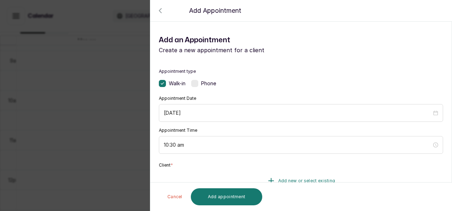 The image size is (452, 211). Describe the element at coordinates (209, 83) in the screenshot. I see `span: Phone` at that location.